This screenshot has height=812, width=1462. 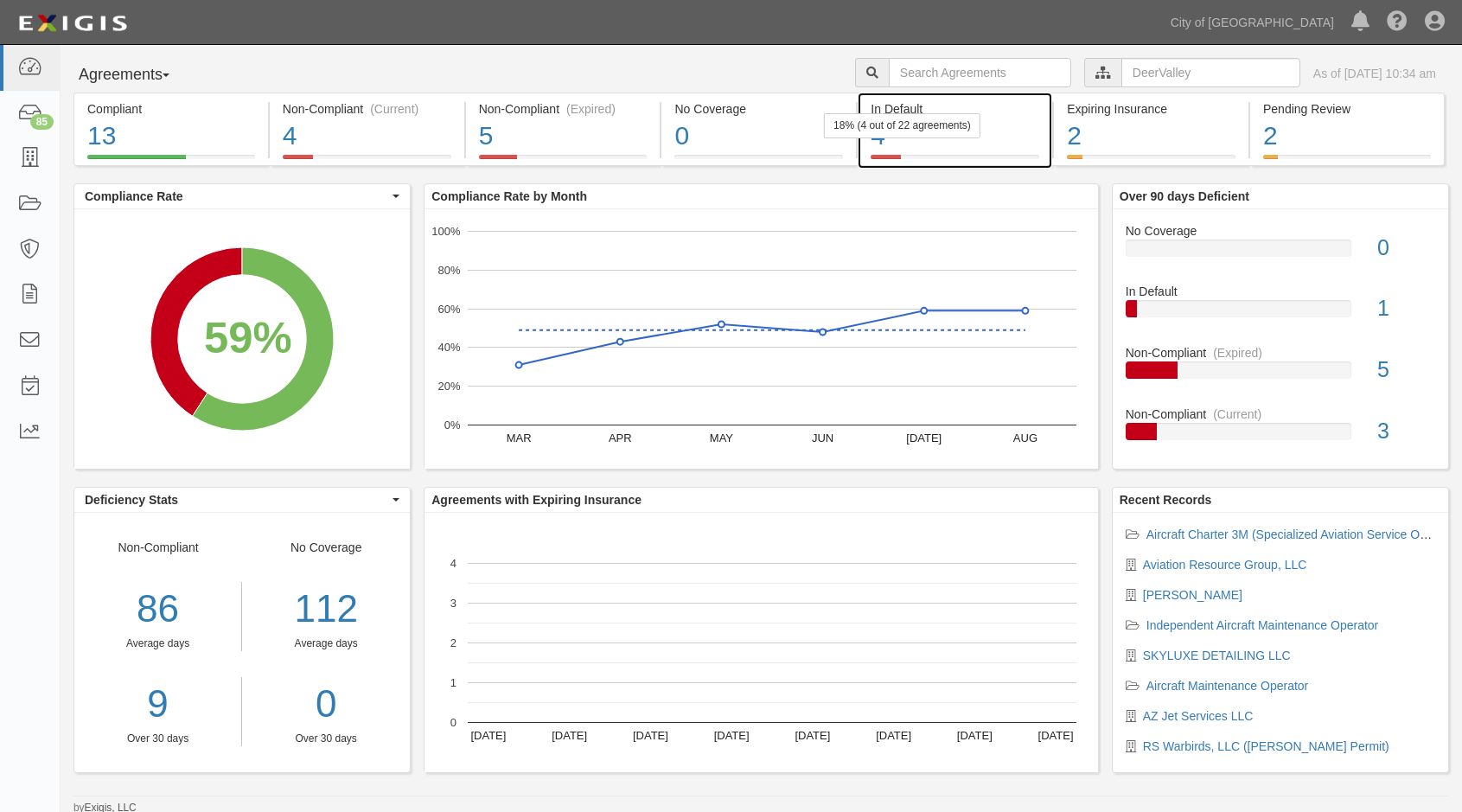 I want to click on b: Compliance Rate by Month, so click(x=509, y=196).